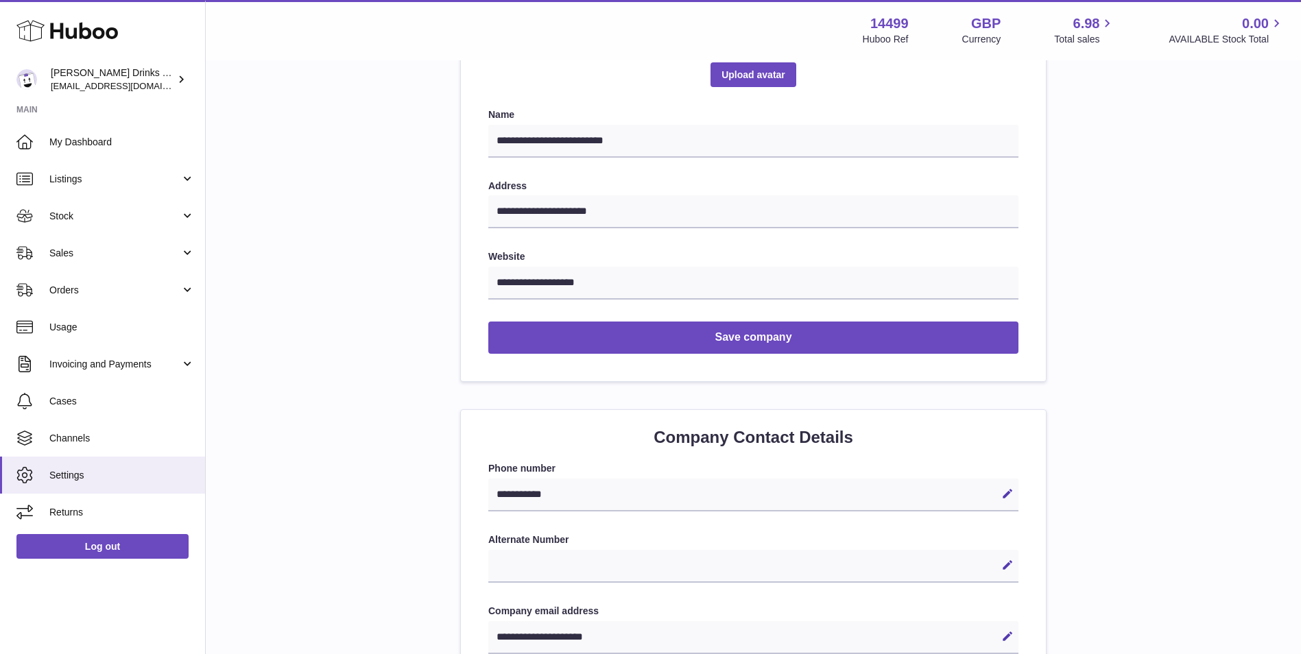 The image size is (1301, 654). What do you see at coordinates (27, 80) in the screenshot?
I see `img: internalAdmin-14499@internal.huboo.com` at bounding box center [27, 80].